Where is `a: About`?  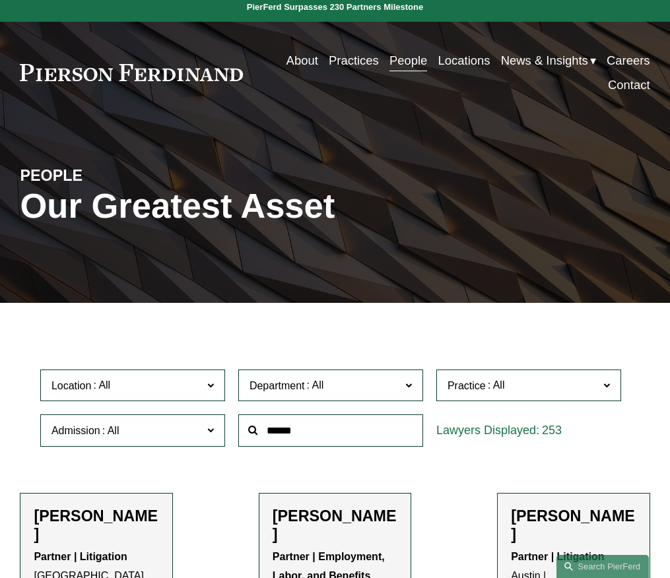 a: About is located at coordinates (302, 60).